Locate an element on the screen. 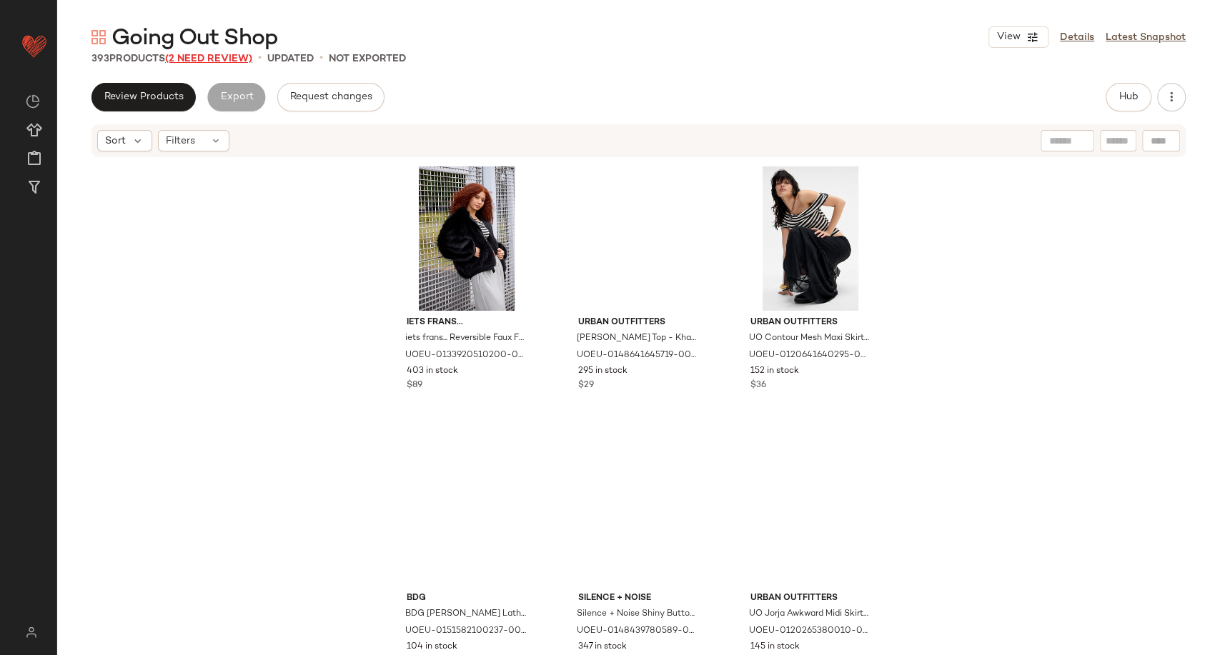  div: Products is located at coordinates (172, 59).